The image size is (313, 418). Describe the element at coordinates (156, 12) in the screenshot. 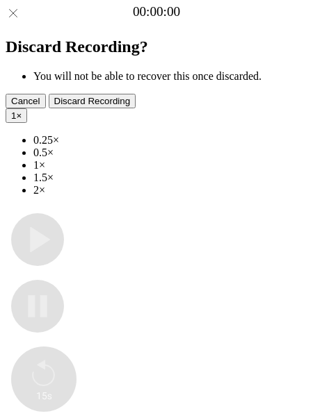

I see `a: 00:00:00` at that location.